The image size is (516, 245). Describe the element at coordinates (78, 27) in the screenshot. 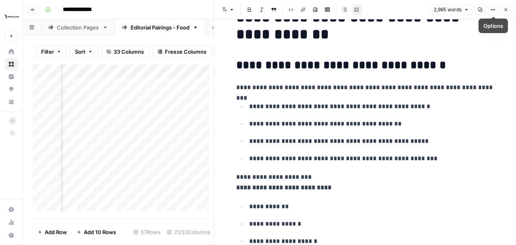

I see `div: Collection Pages` at that location.